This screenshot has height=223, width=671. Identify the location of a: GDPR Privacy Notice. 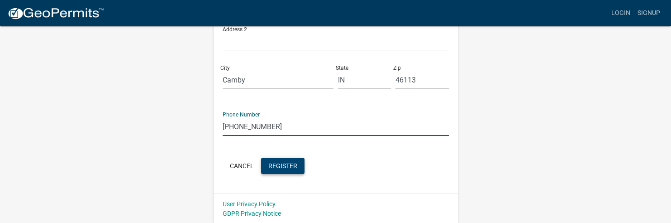
(252, 213).